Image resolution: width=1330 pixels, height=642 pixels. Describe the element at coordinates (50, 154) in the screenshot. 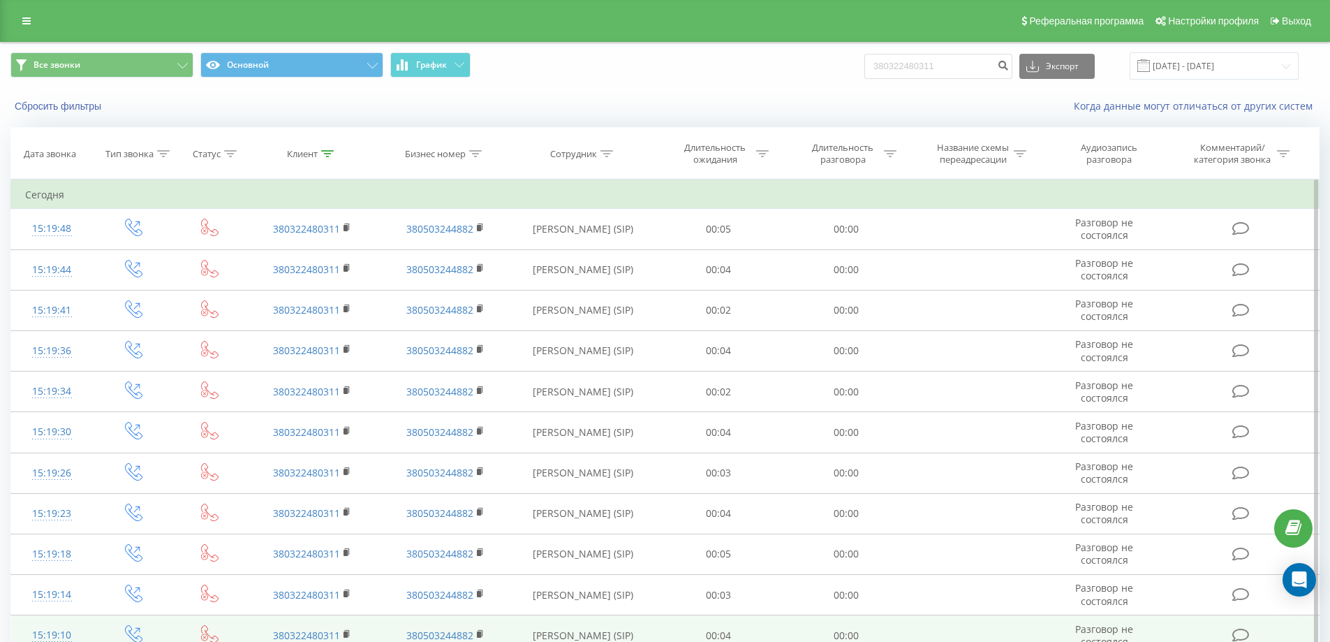

I see `div: Дата звонка` at that location.